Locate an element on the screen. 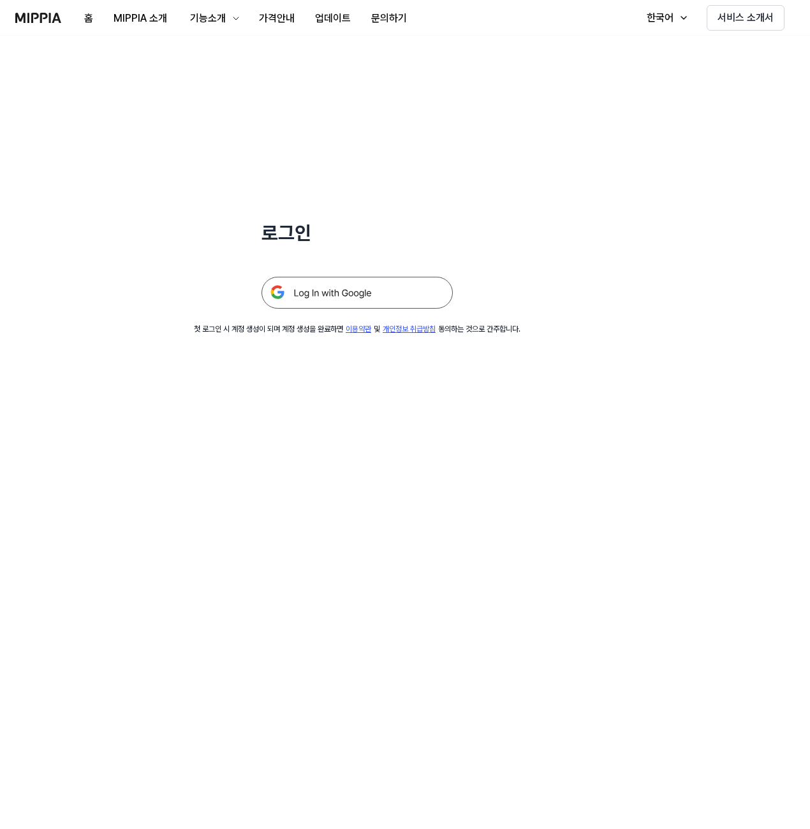 Image resolution: width=810 pixels, height=829 pixels. a: 이용약관 is located at coordinates (359, 329).